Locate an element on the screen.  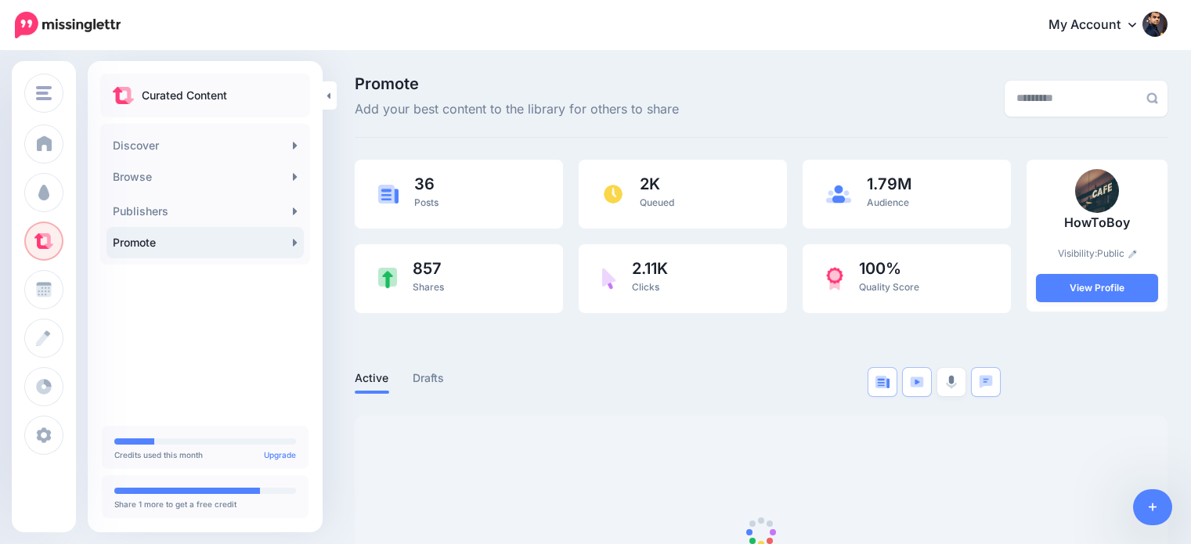
a: Browse is located at coordinates (205, 177).